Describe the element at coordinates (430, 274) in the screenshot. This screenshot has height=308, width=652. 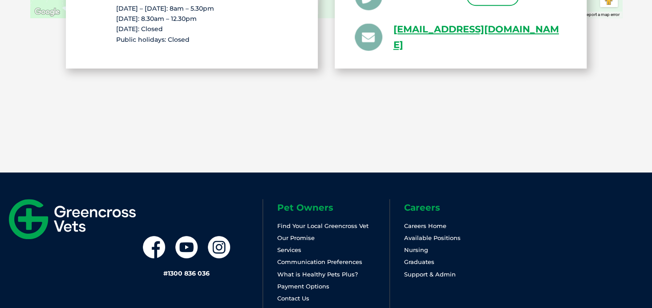
I see `a: Support & Admin` at that location.